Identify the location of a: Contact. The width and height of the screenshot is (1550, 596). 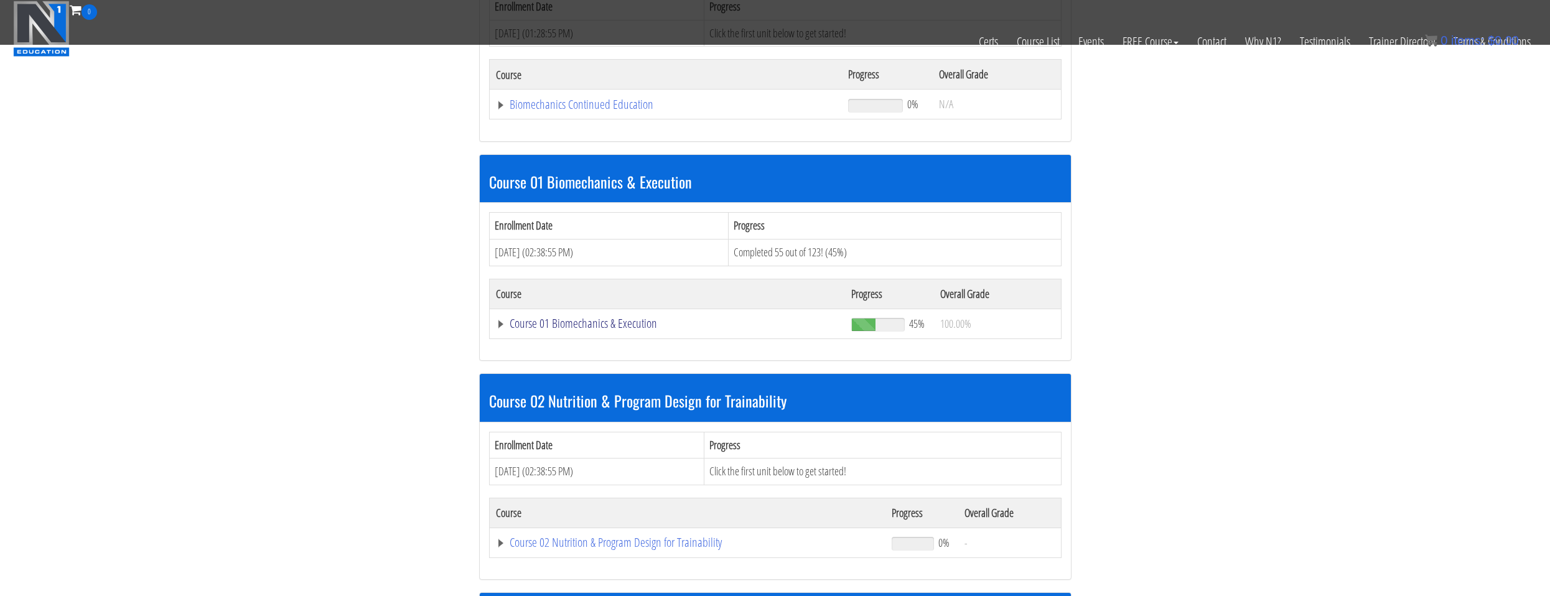
(1211, 42).